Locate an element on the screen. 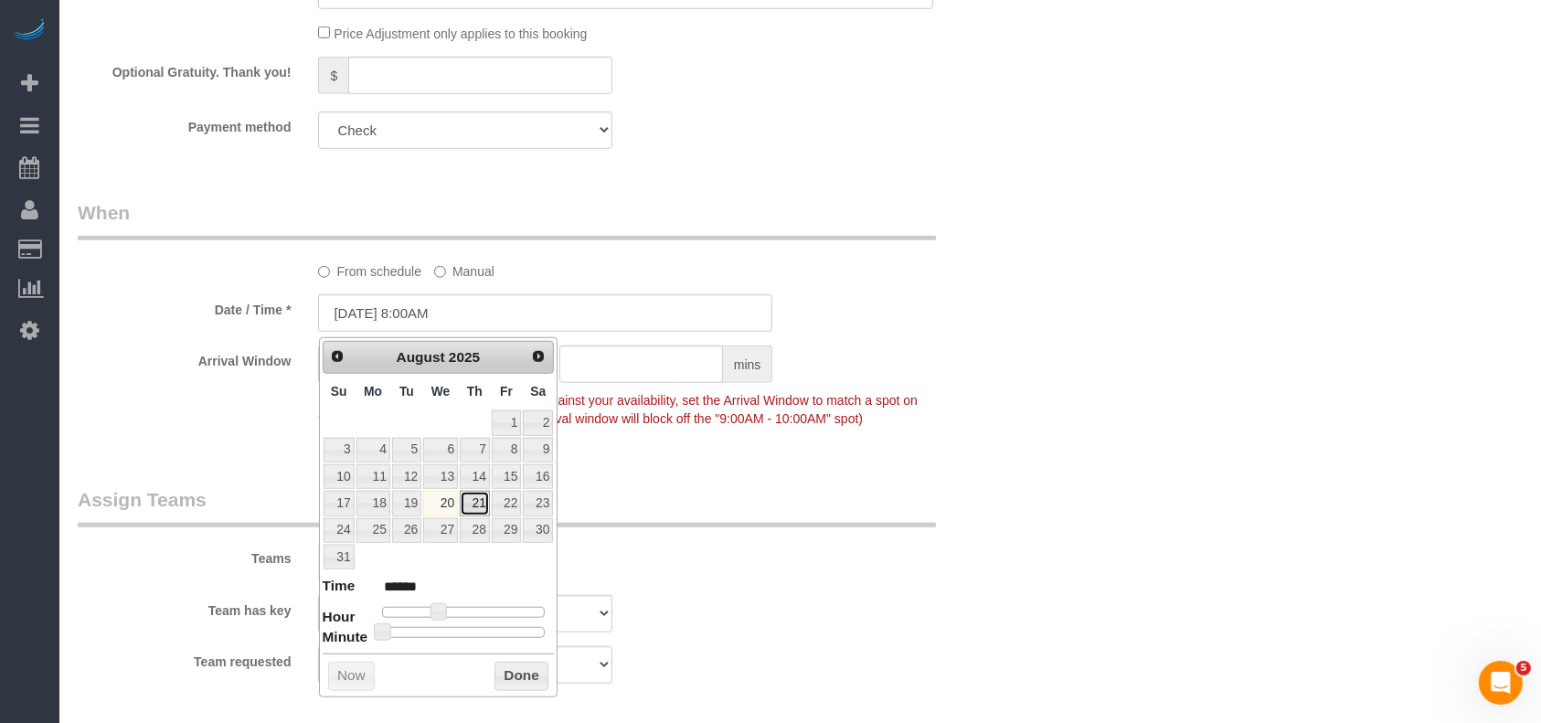 This screenshot has height=723, width=1541. a: 12 is located at coordinates (407, 476).